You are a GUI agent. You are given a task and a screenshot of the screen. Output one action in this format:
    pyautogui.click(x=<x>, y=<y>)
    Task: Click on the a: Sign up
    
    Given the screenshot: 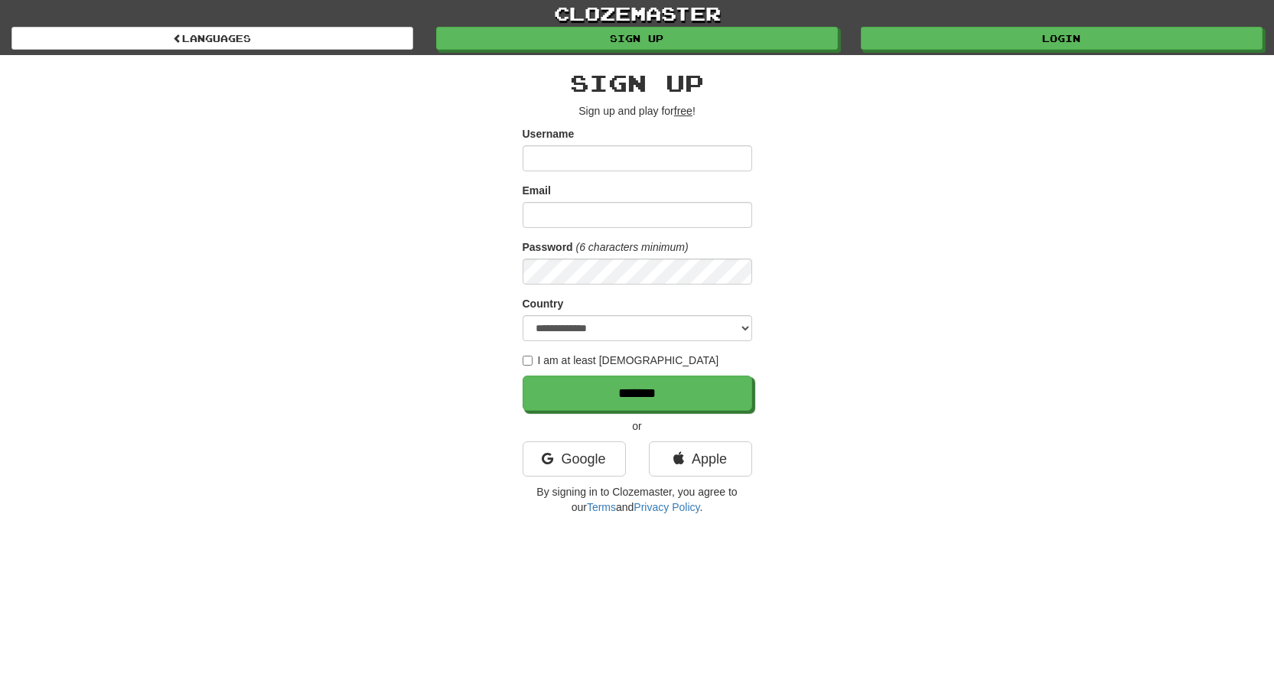 What is the action you would take?
    pyautogui.click(x=637, y=38)
    